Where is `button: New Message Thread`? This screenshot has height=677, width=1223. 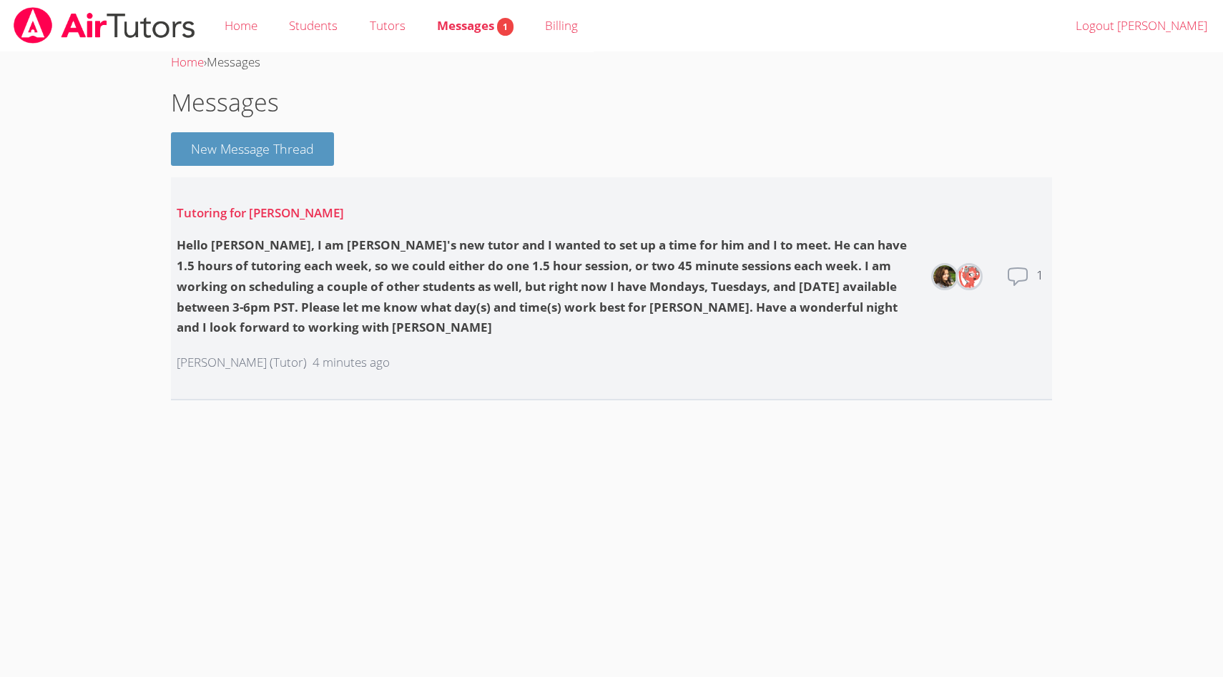
button: New Message Thread is located at coordinates (253, 149).